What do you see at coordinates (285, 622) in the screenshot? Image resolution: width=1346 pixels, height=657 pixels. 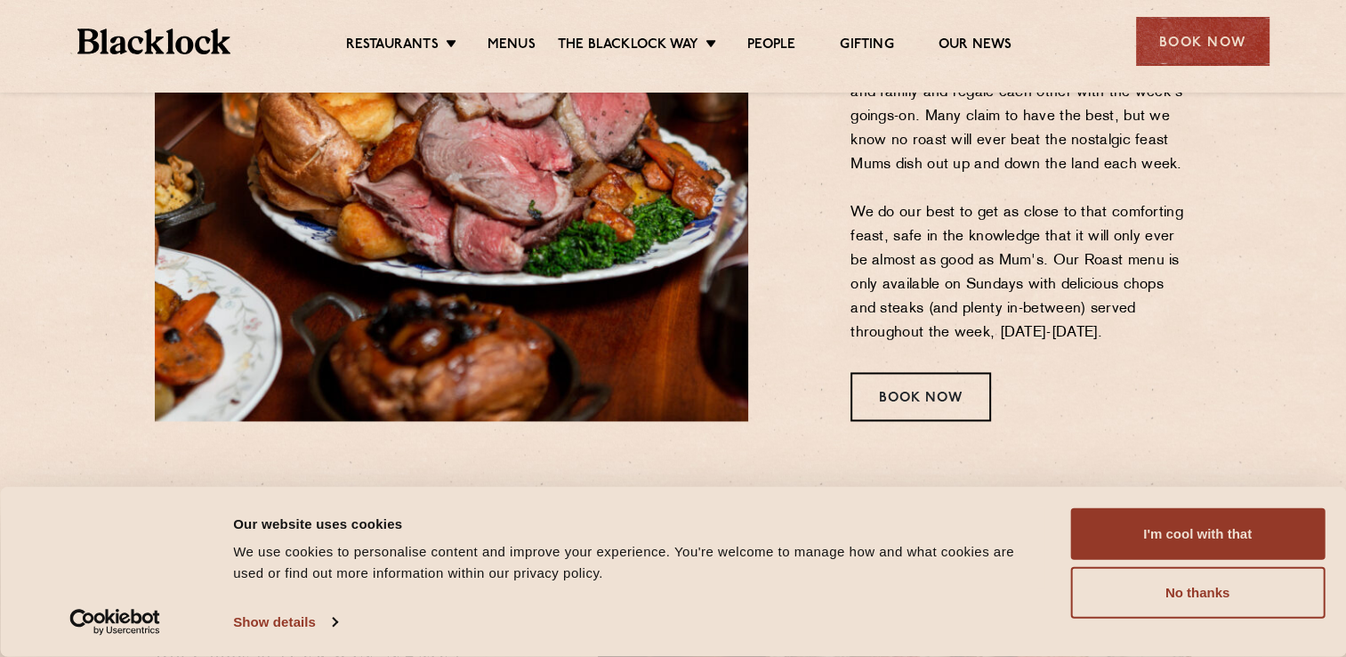 I see `a: Show details` at bounding box center [285, 622].